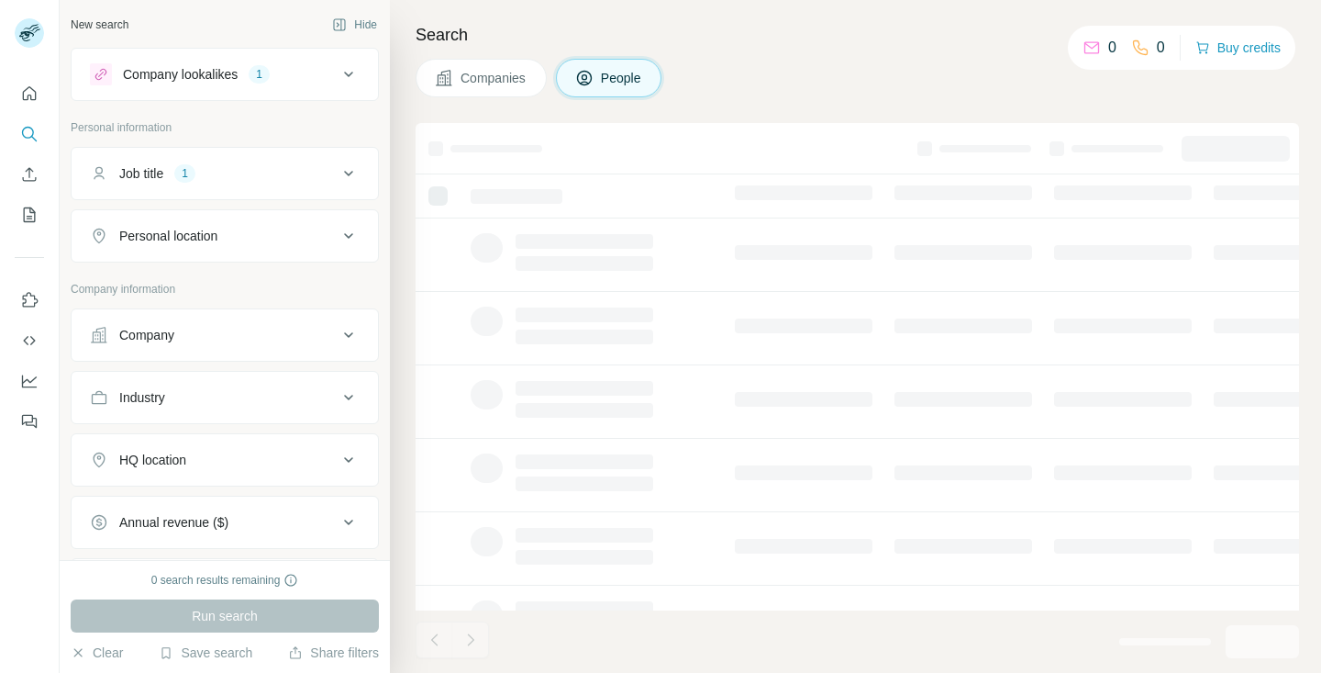 The image size is (1321, 673). What do you see at coordinates (857, 35) in the screenshot?
I see `h4: Search` at bounding box center [857, 35].